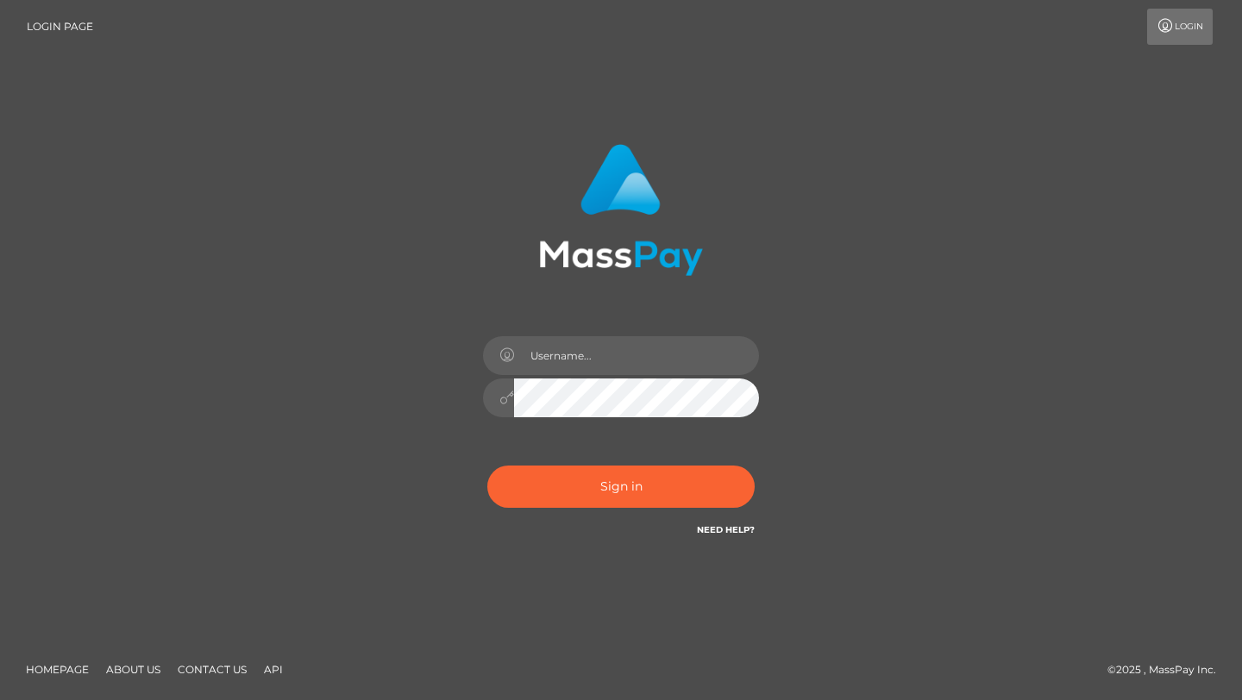 The width and height of the screenshot is (1242, 700). Describe the element at coordinates (1168, 670) in the screenshot. I see `div: © 2025 , MassPay Inc.` at that location.